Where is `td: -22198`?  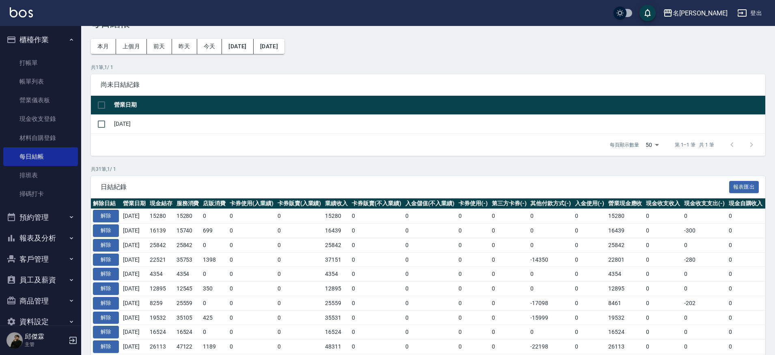
td: -22198 is located at coordinates (551, 347).